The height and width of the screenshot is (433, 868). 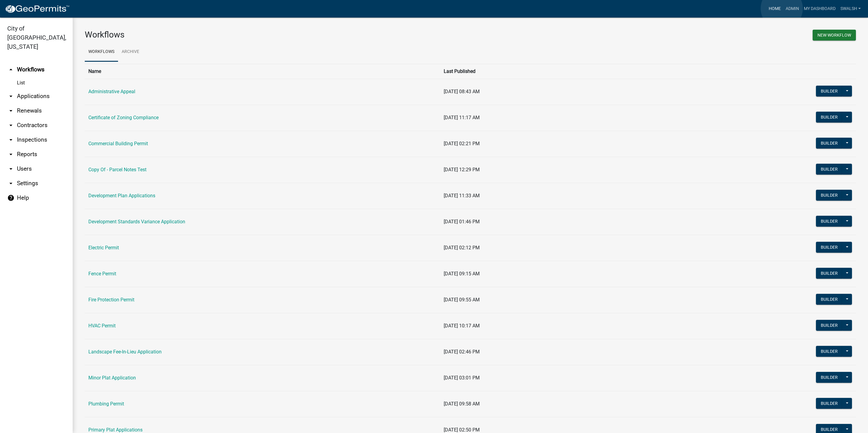 I want to click on a: My Dashboard, so click(x=820, y=9).